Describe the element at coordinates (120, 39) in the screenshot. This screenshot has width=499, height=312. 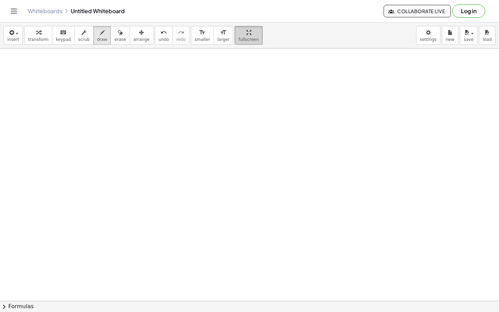
I see `span: erase` at that location.